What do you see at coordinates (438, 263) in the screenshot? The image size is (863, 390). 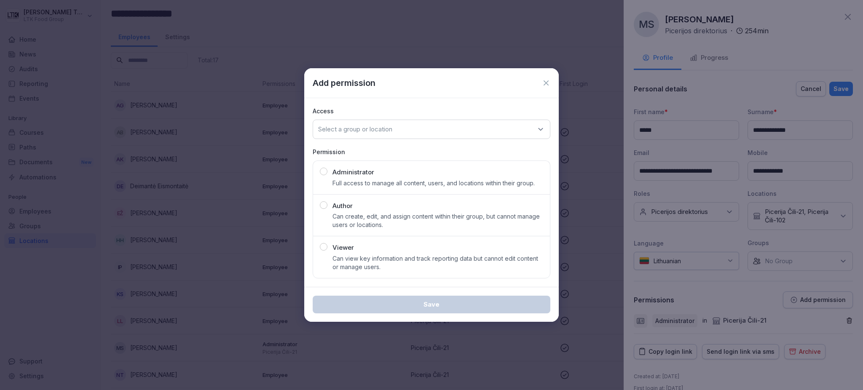 I see `p: Can view key information and track reporting data but cannot edit content or manage users.` at bounding box center [438, 263].